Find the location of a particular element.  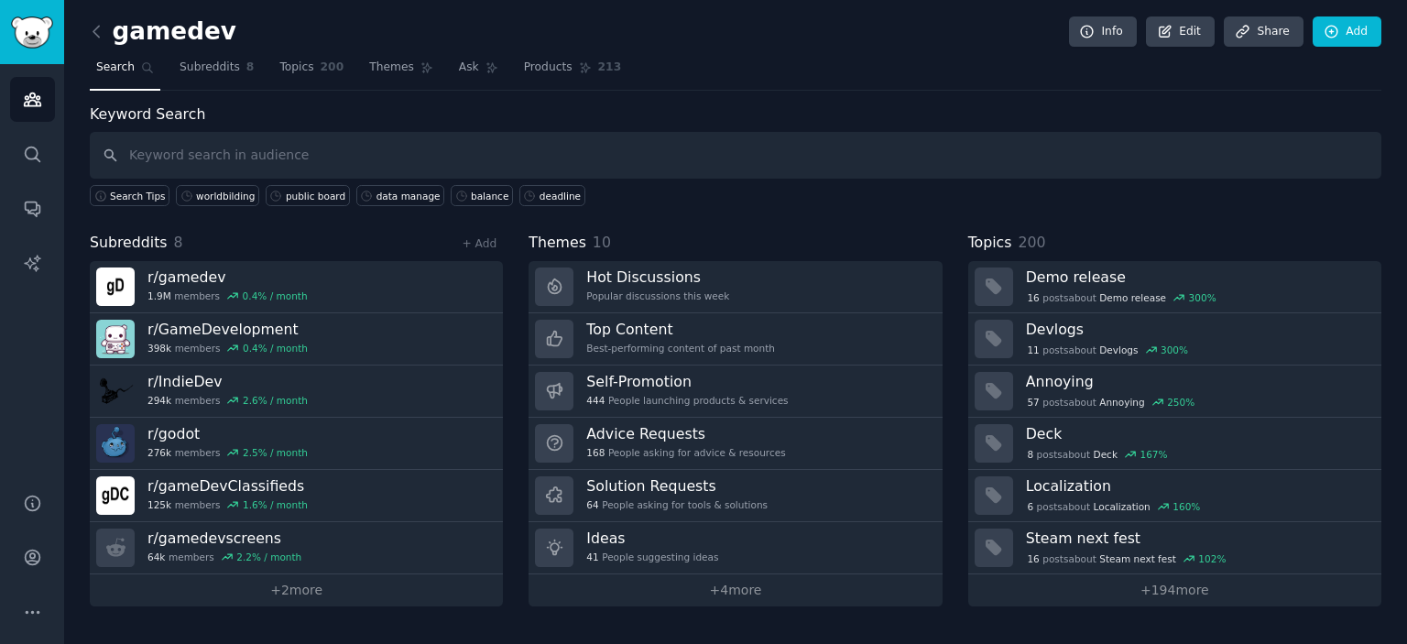

div: Popular discussions this week is located at coordinates (658, 296).